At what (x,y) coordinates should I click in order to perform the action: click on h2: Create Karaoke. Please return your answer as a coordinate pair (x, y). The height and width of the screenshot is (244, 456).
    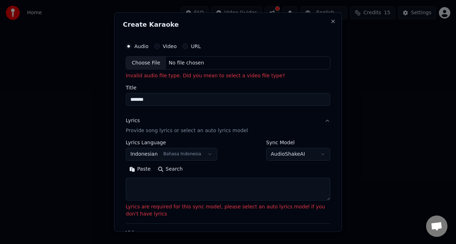
    Looking at the image, I should click on (228, 24).